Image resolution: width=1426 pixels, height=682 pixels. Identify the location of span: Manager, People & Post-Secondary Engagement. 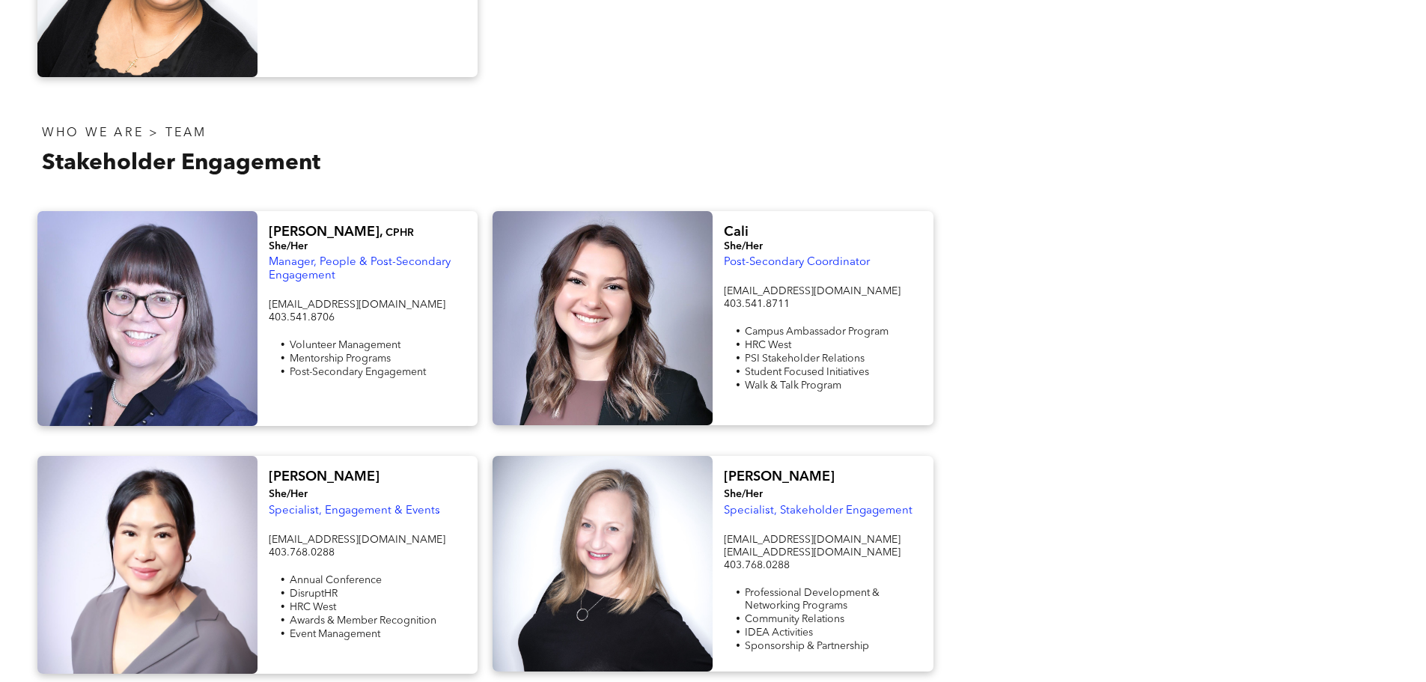
(359, 269).